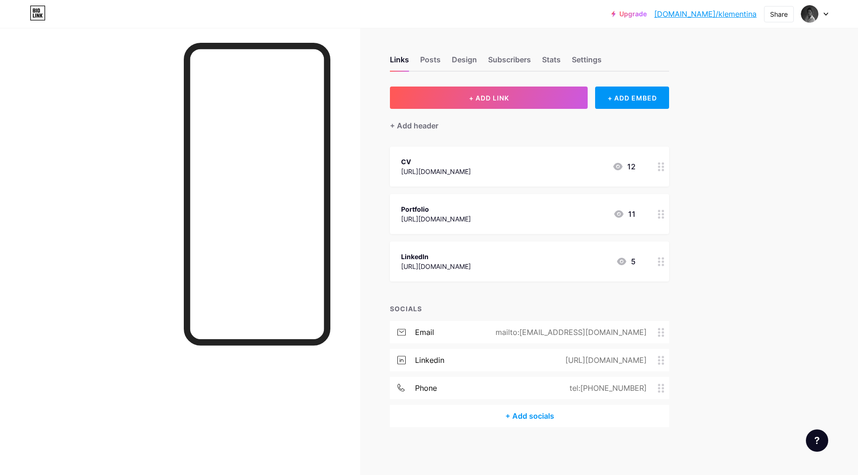 The image size is (858, 475). I want to click on div: Settings, so click(587, 62).